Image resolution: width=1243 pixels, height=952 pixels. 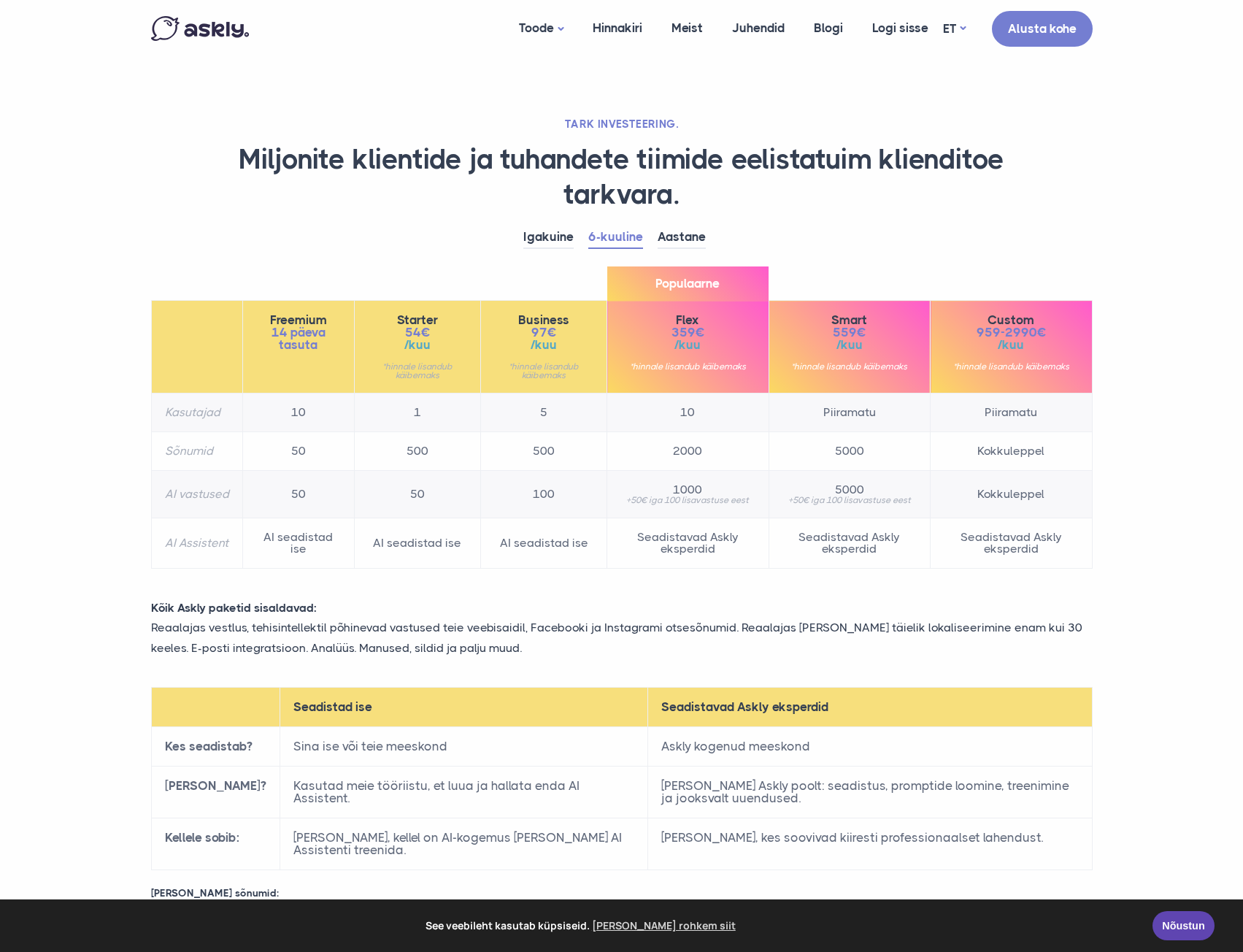 I want to click on th: AI vastused, so click(x=196, y=494).